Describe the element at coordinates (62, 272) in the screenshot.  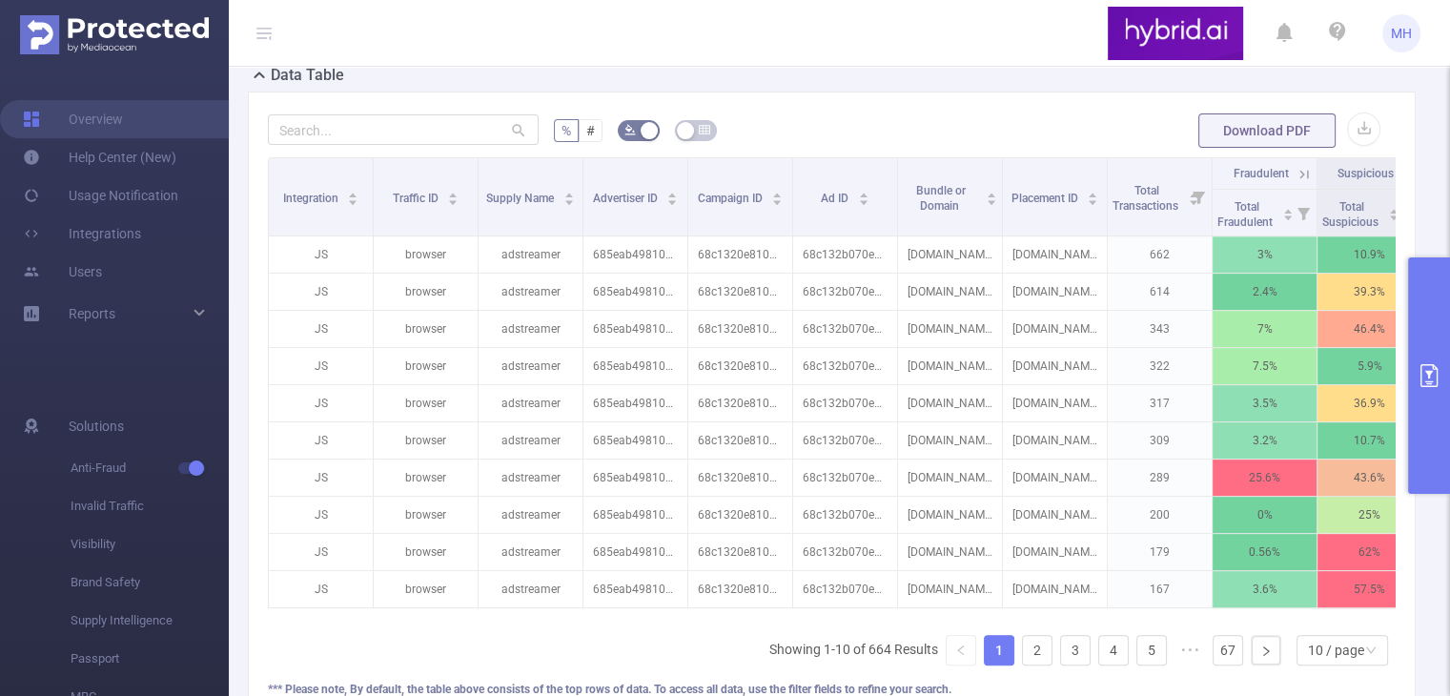
I see `a: Users` at that location.